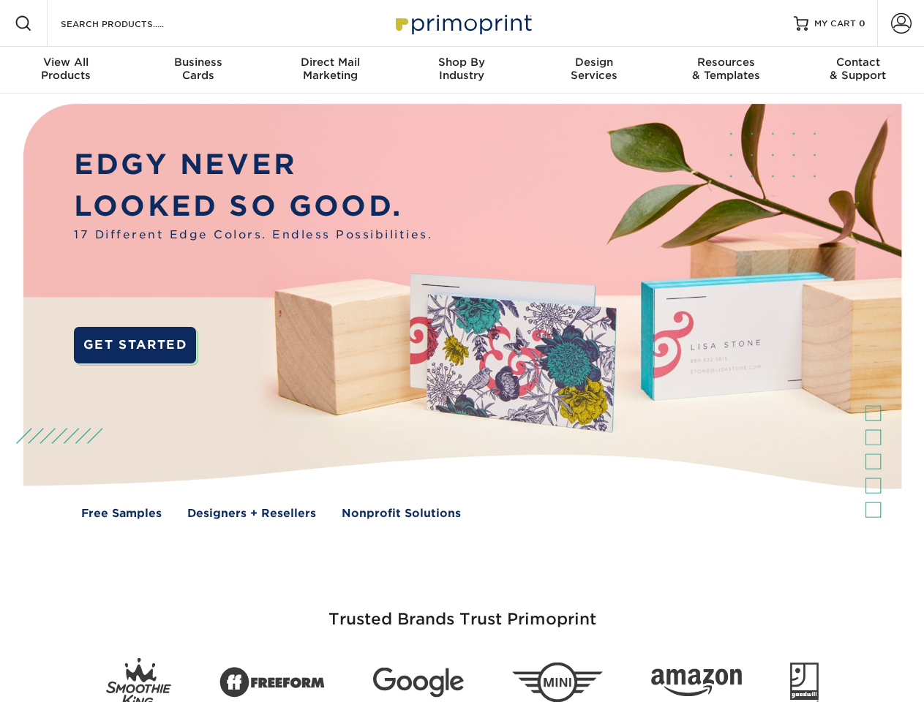  What do you see at coordinates (121, 514) in the screenshot?
I see `a: Free Samples` at bounding box center [121, 514].